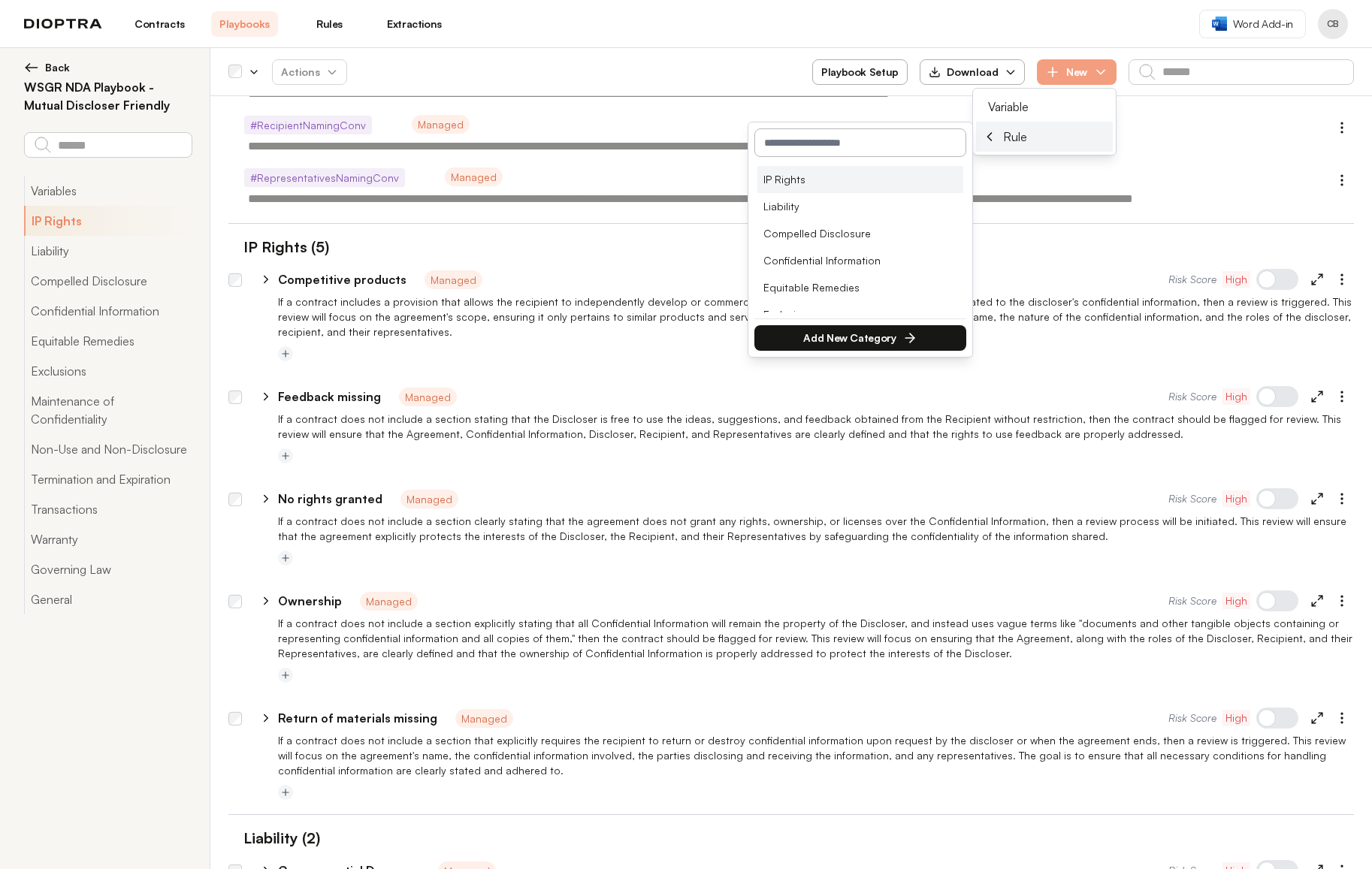 The height and width of the screenshot is (869, 1372). Describe the element at coordinates (358, 718) in the screenshot. I see `p: Return of materials missing` at that location.